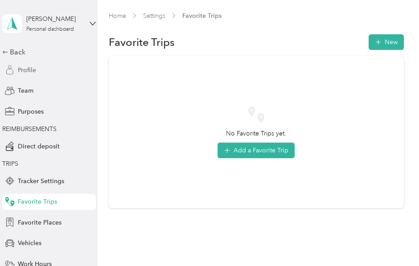 The width and height of the screenshot is (419, 266). I want to click on span: Tracker Settings, so click(41, 181).